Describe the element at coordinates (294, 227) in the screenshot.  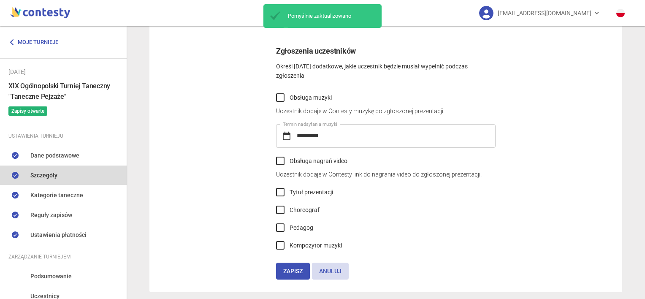
I see `label: Pedagog` at that location.